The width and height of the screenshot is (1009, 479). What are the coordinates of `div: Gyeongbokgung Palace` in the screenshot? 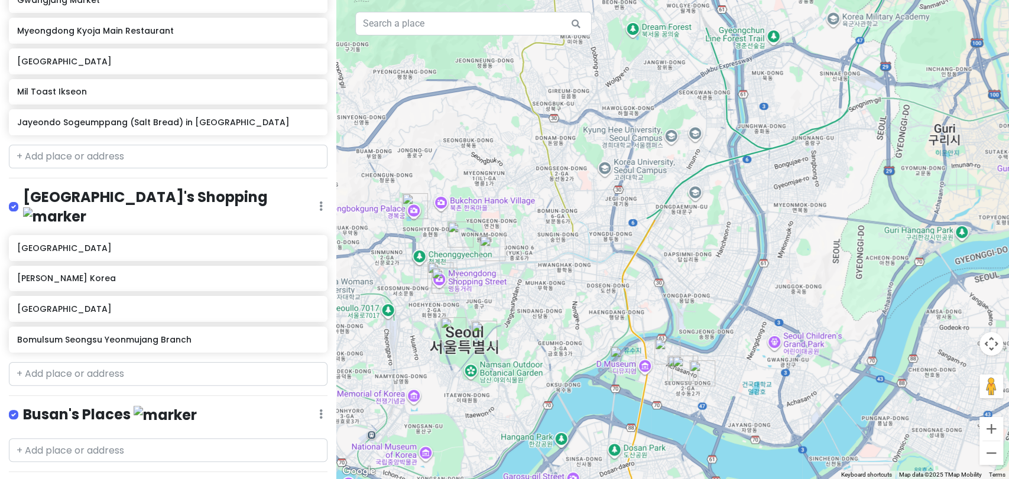 It's located at (415, 206).